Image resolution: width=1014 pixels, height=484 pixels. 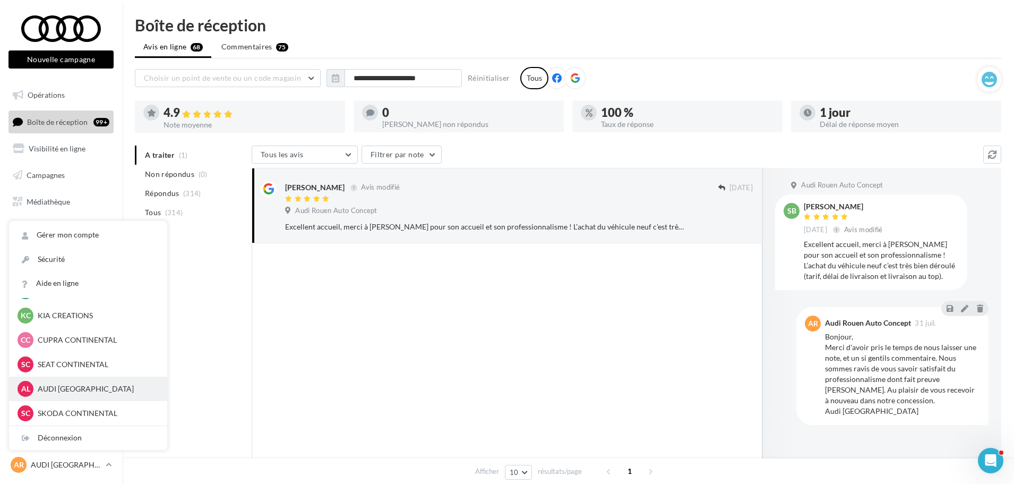 I want to click on button: Réinitialiser, so click(x=489, y=78).